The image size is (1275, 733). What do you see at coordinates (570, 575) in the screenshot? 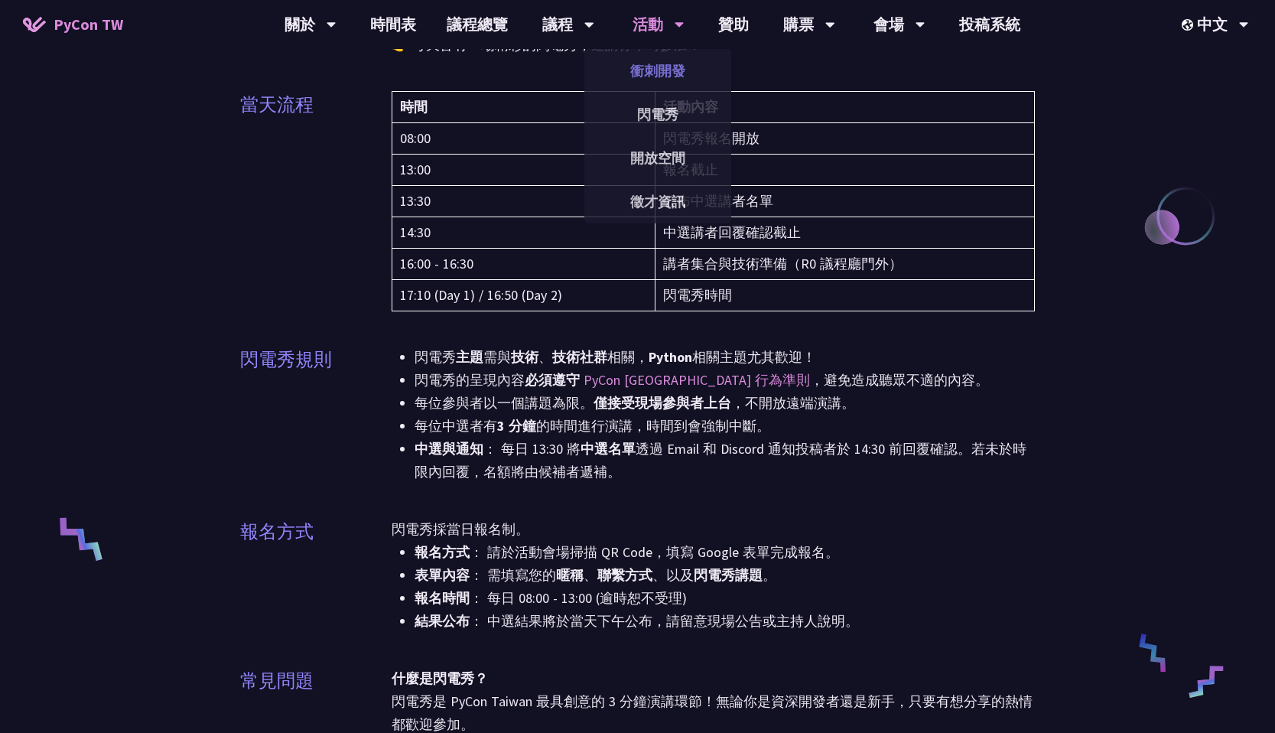
I see `strong: 暱稱` at bounding box center [570, 575].